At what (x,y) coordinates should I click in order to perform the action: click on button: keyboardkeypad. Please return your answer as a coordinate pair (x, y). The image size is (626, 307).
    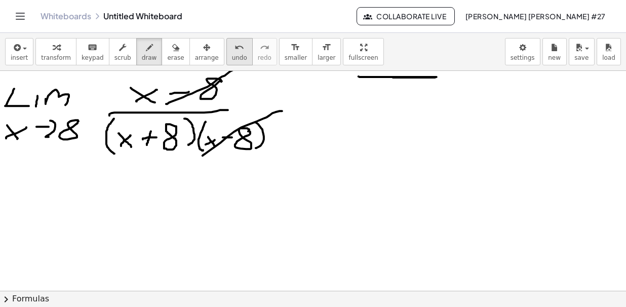
    Looking at the image, I should click on (93, 52).